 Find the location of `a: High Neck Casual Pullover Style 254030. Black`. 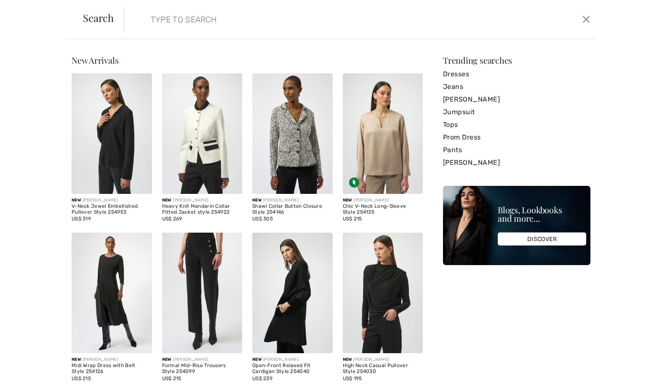

a: High Neck Casual Pullover Style 254030. Black is located at coordinates (383, 293).